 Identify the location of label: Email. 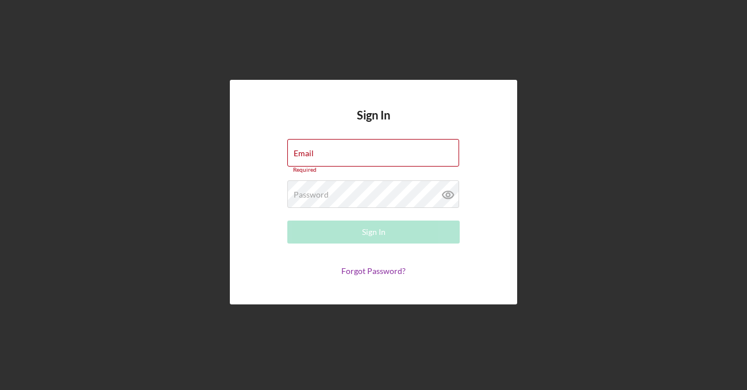
(303, 153).